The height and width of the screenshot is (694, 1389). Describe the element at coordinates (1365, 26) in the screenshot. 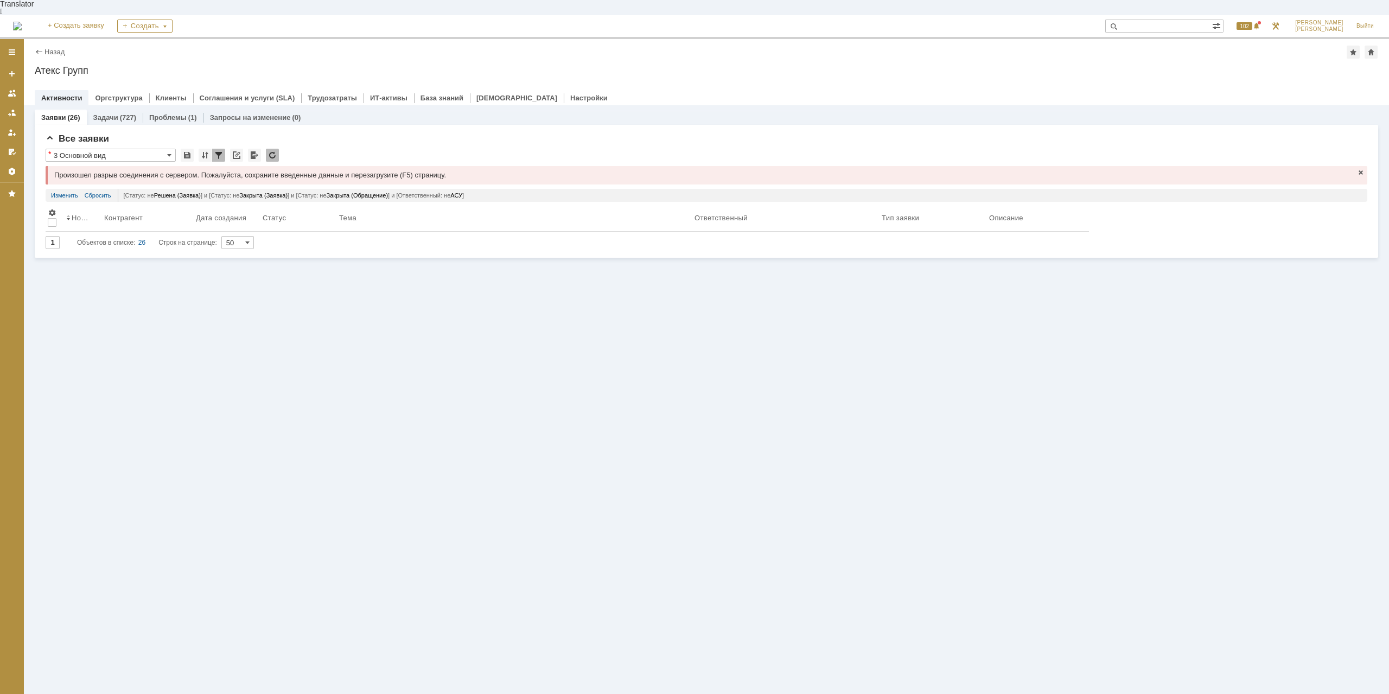

I see `a: Выйти` at that location.